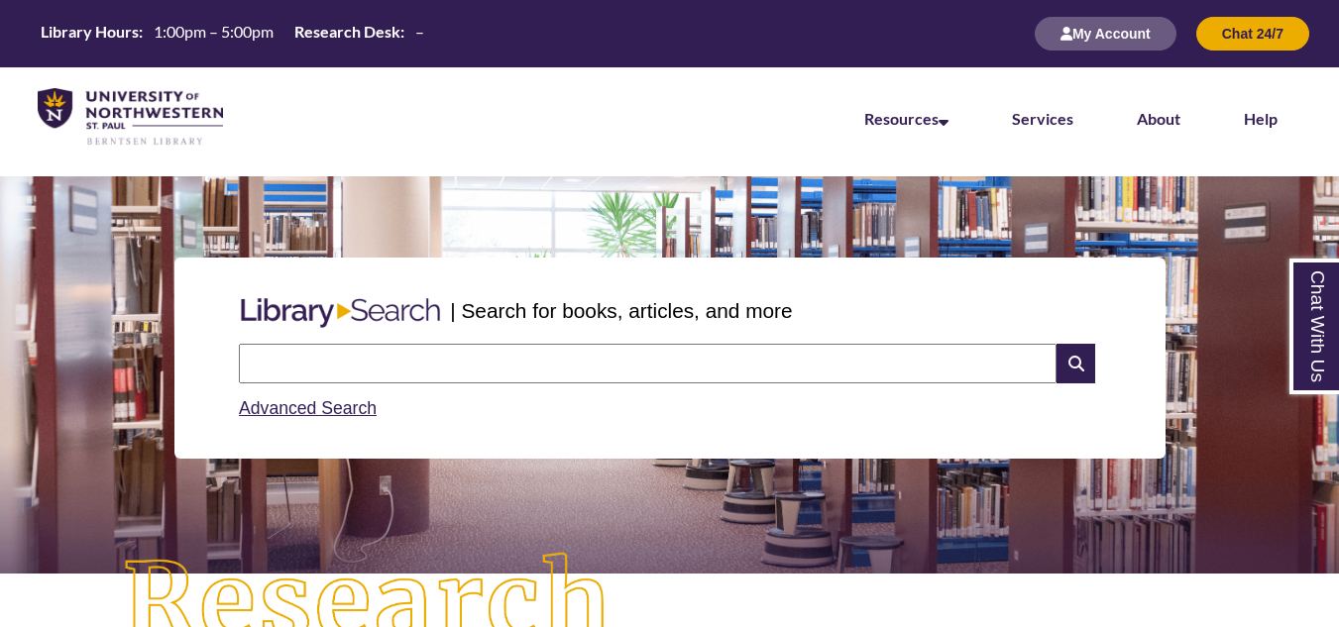 Image resolution: width=1339 pixels, height=627 pixels. What do you see at coordinates (621, 310) in the screenshot?
I see `p: | Search for books, articles, and more` at bounding box center [621, 310].